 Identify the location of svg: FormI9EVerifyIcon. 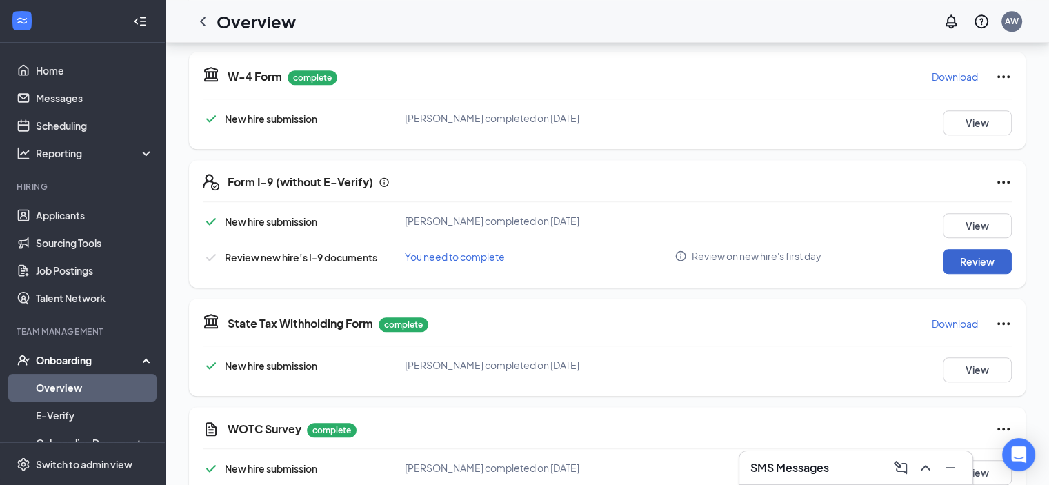
(211, 182).